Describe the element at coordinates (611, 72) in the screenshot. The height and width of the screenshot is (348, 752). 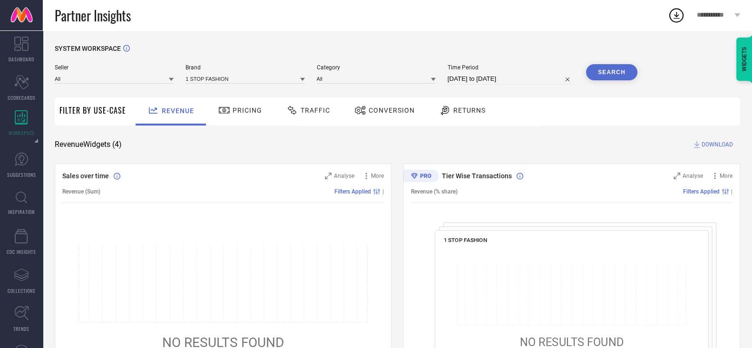
I see `button: Search` at that location.